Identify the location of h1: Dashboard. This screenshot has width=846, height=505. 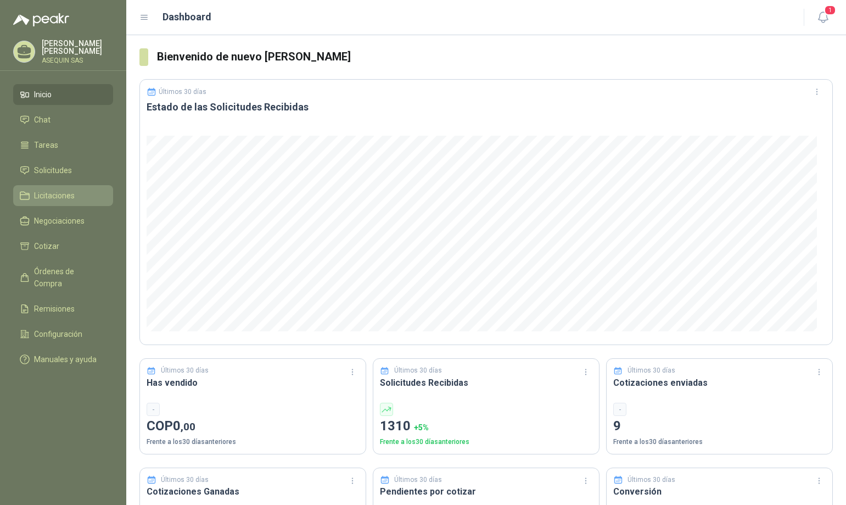
(187, 17).